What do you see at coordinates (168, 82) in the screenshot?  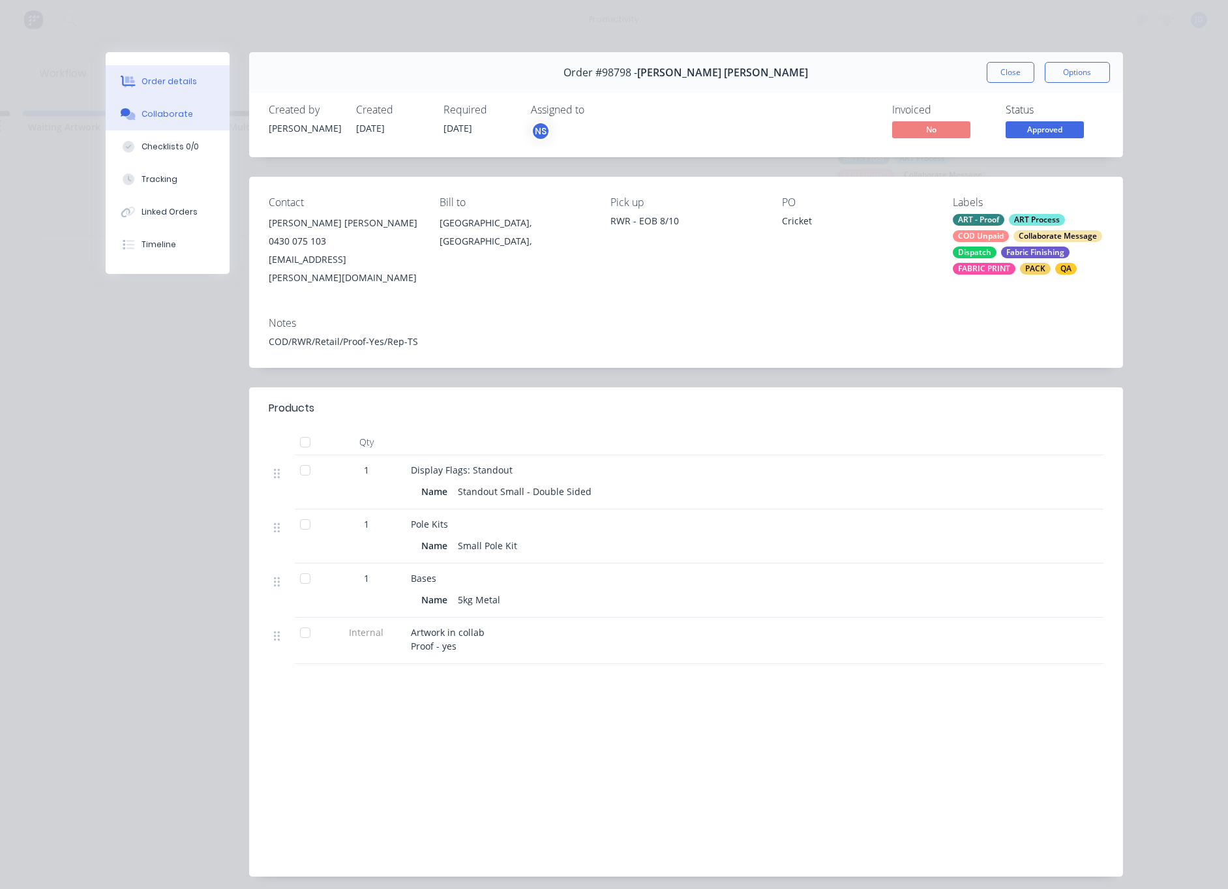 I see `button: Order details` at bounding box center [168, 82].